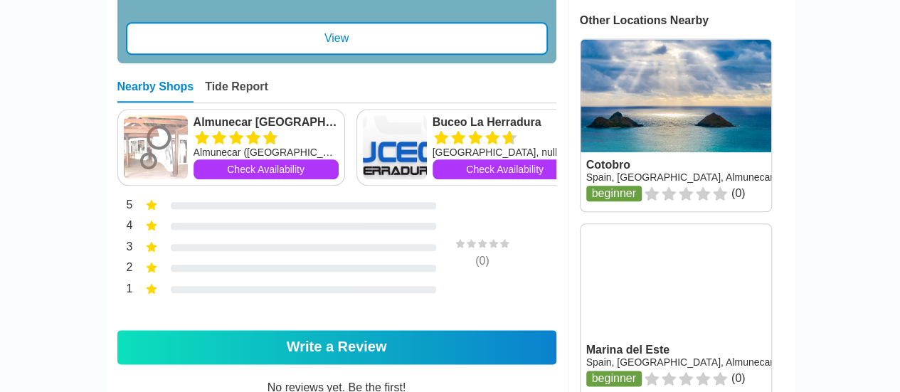  What do you see at coordinates (125, 290) in the screenshot?
I see `div: 1` at bounding box center [125, 290].